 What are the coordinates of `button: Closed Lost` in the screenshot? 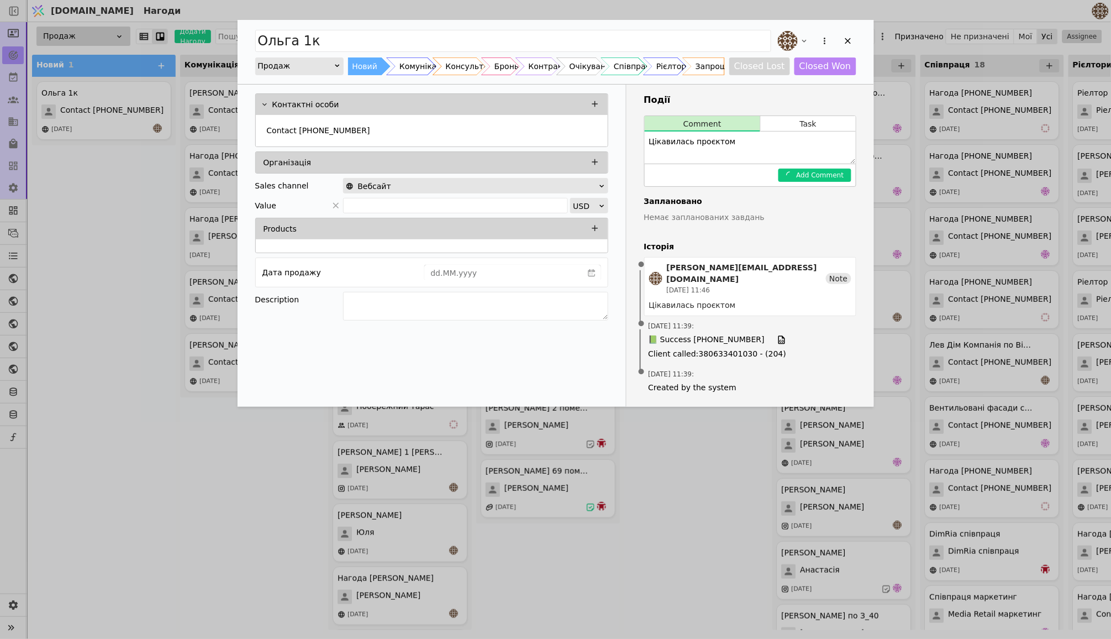 It's located at (759, 66).